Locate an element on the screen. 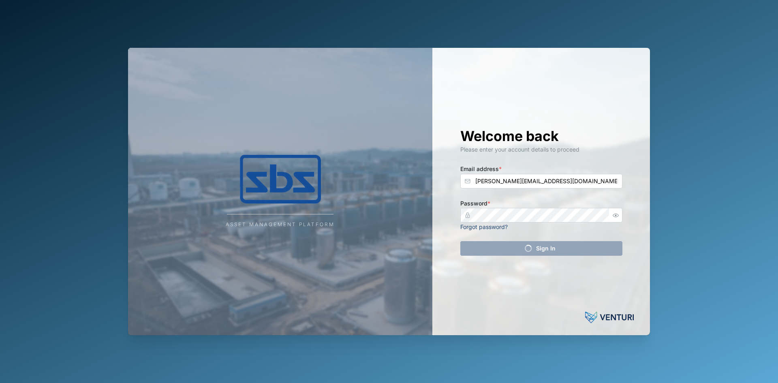  label: Email address is located at coordinates (481, 169).